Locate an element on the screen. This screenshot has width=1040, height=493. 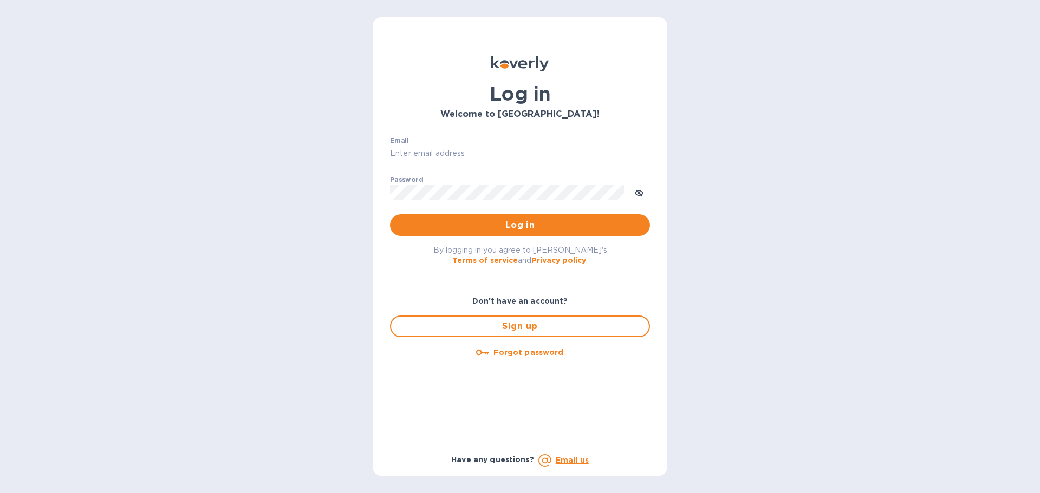
u: Forgot password is located at coordinates (528, 353).